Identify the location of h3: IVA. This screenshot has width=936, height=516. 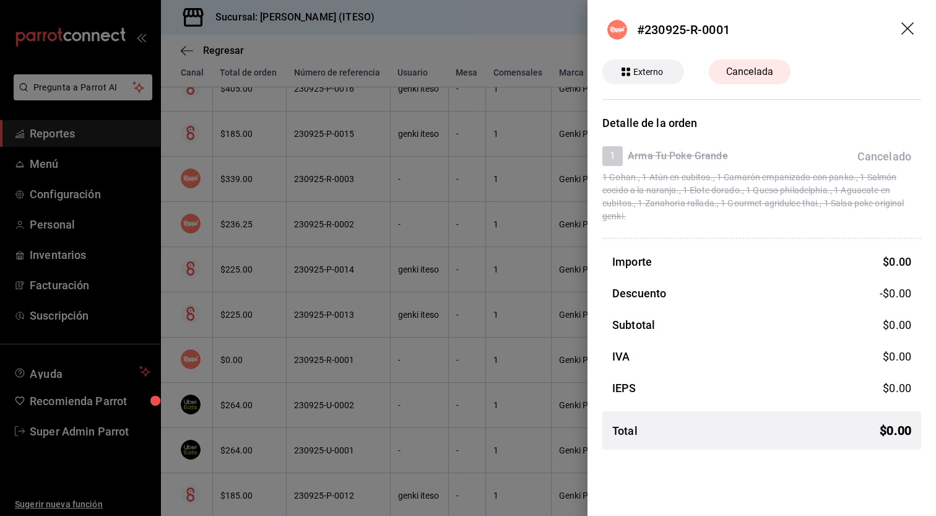
(621, 356).